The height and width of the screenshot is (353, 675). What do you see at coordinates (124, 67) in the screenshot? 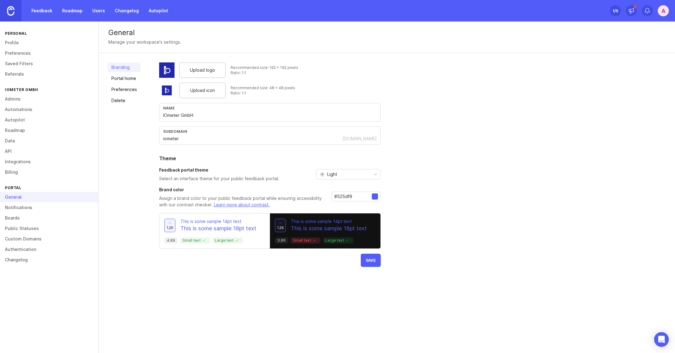
I see `a: Branding` at bounding box center [124, 67].